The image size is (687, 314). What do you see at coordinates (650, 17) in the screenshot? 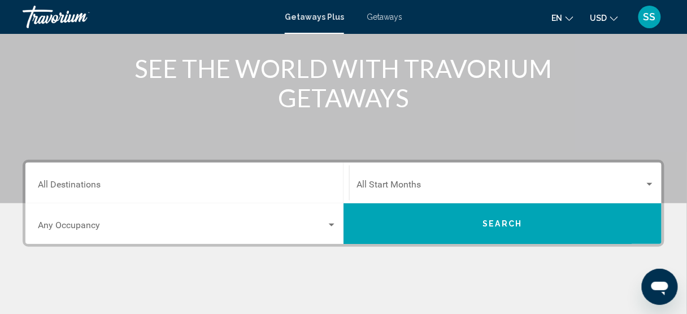
I see `button: User Menu` at bounding box center [650, 17].